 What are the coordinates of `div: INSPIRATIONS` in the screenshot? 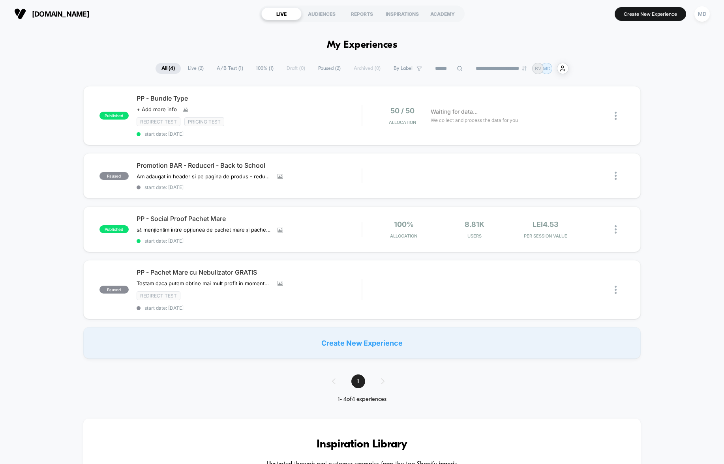 It's located at (402, 14).